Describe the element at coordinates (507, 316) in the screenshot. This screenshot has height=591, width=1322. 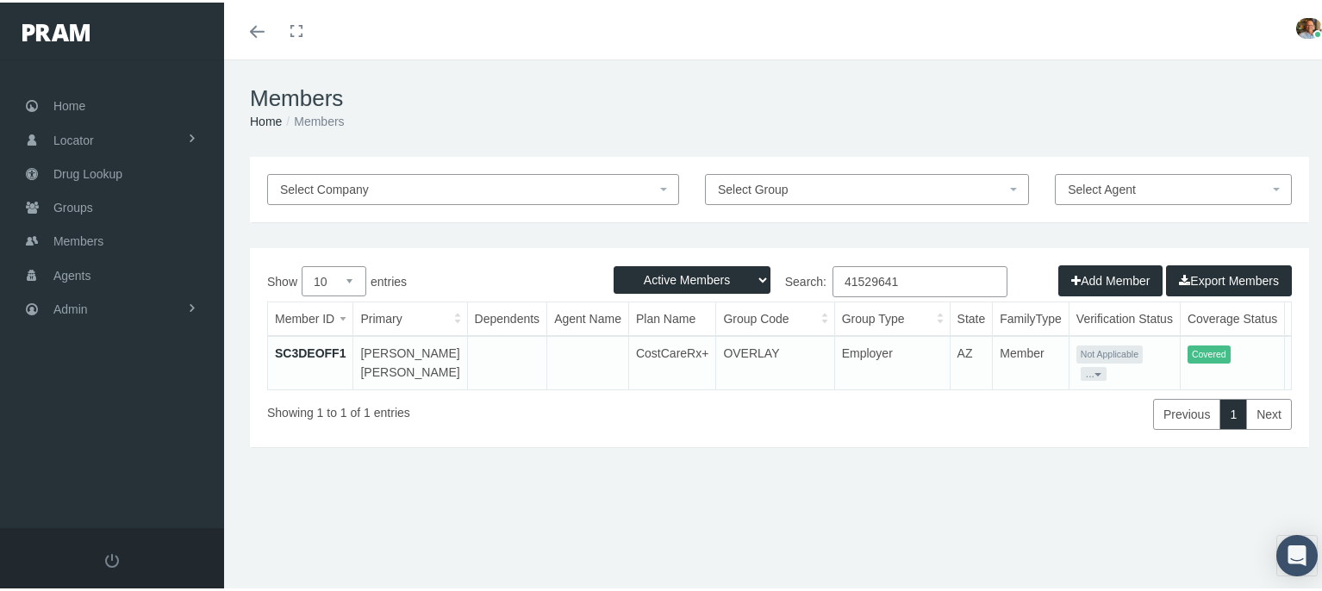
I see `th: Dependents` at that location.